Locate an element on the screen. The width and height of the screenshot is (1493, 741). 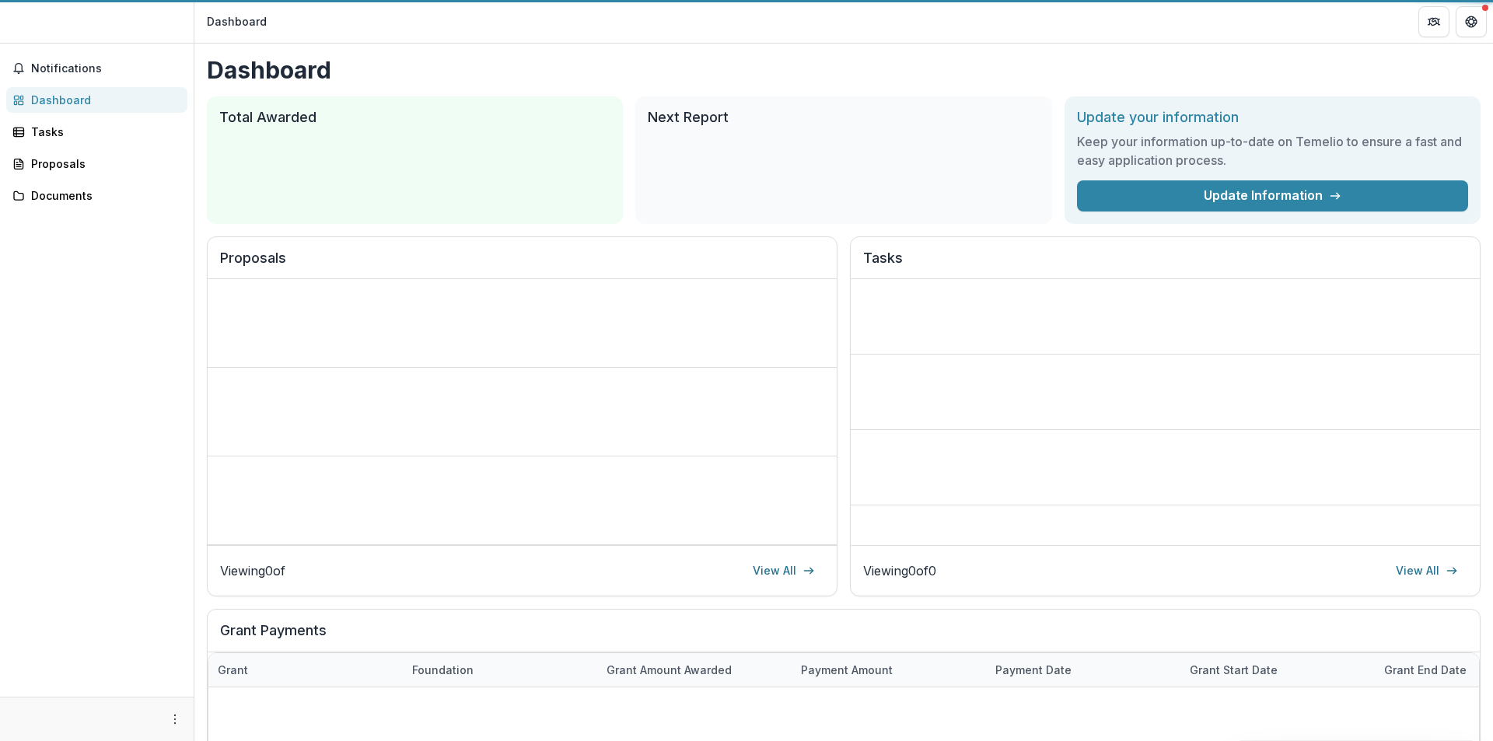
h2: Total Awarded is located at coordinates (414, 117).